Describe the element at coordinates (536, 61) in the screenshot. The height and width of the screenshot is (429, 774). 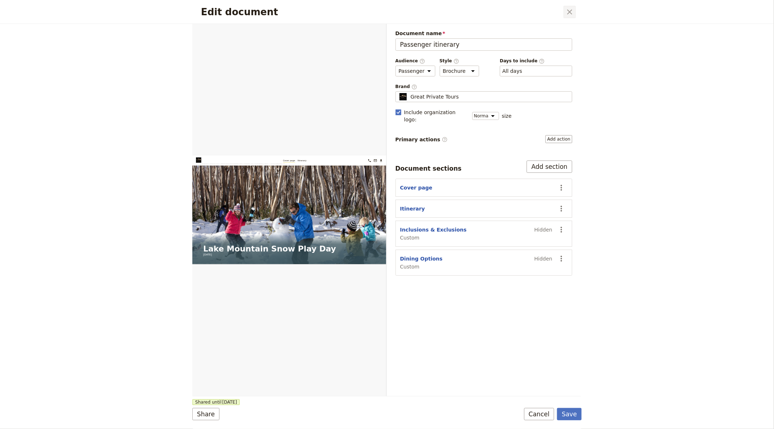
I see `span: Days to include` at that location.